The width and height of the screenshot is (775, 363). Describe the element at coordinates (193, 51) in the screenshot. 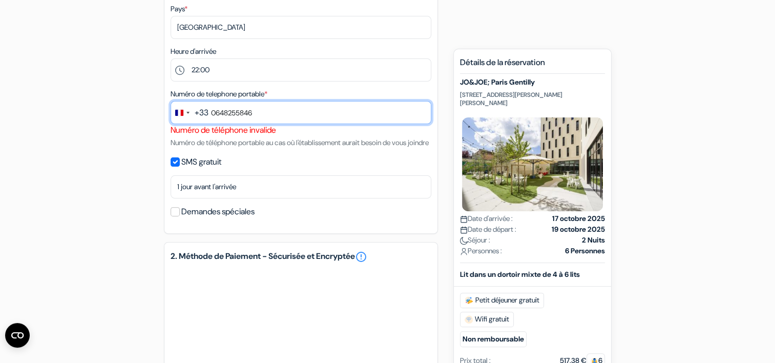

I see `label: Heure d'arrivée` at that location.